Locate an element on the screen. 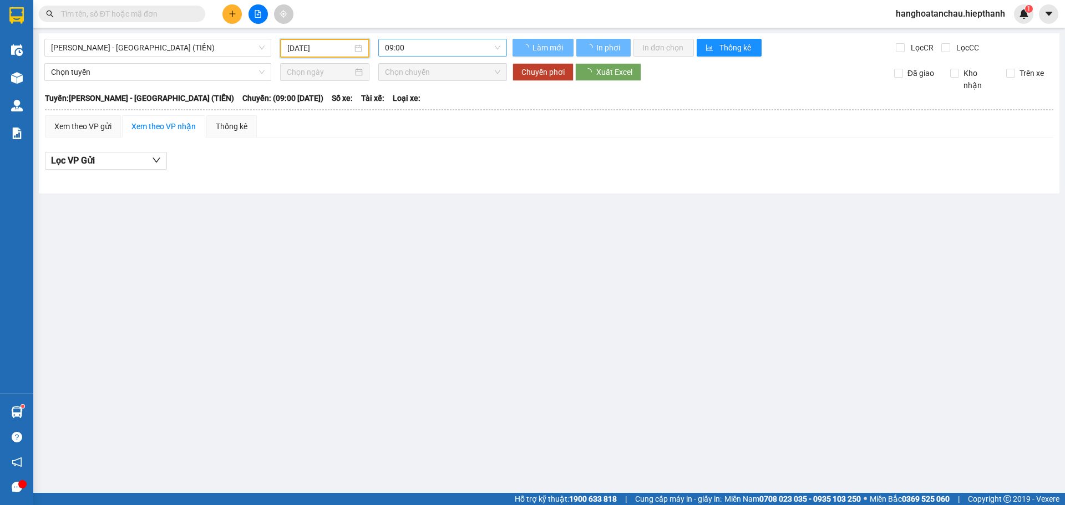 This screenshot has height=505, width=1065. strong: 0708 023 035 - 0935 103 250 is located at coordinates (810, 499).